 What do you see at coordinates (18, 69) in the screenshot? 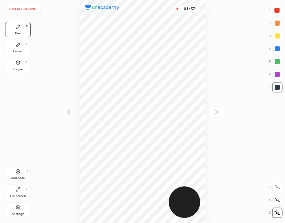
I see `div: Shapes` at bounding box center [18, 69].